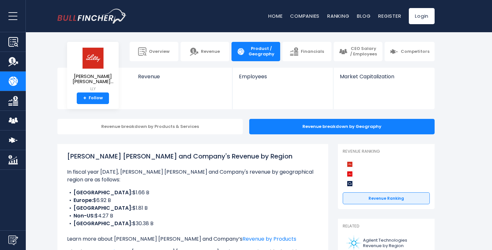 The height and width of the screenshot is (250, 492). I want to click on small: LLY, so click(93, 89).